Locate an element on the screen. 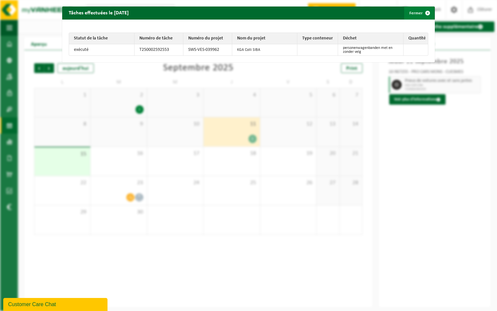 The image size is (497, 311). th: Déchet is located at coordinates (371, 38).